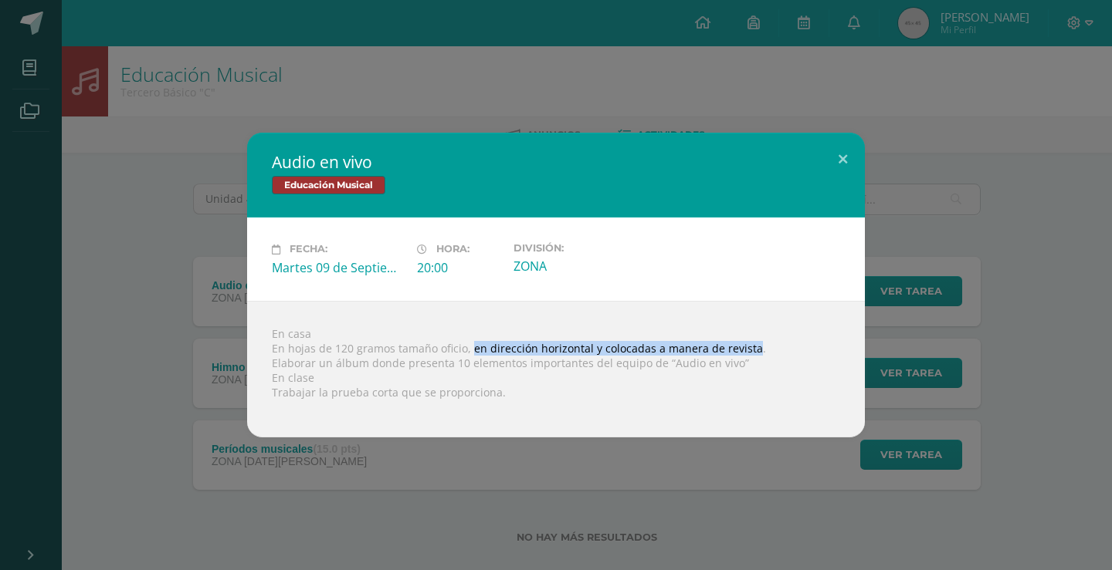 The height and width of the screenshot is (570, 1112). I want to click on div: Martes 09 de Septiembre, so click(338, 268).